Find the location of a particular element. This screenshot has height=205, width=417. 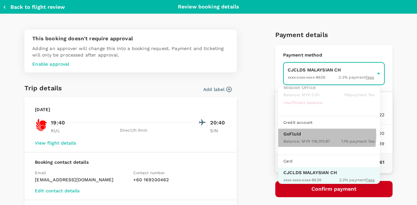

span: 1.1 % payment fee is located at coordinates (358, 142).